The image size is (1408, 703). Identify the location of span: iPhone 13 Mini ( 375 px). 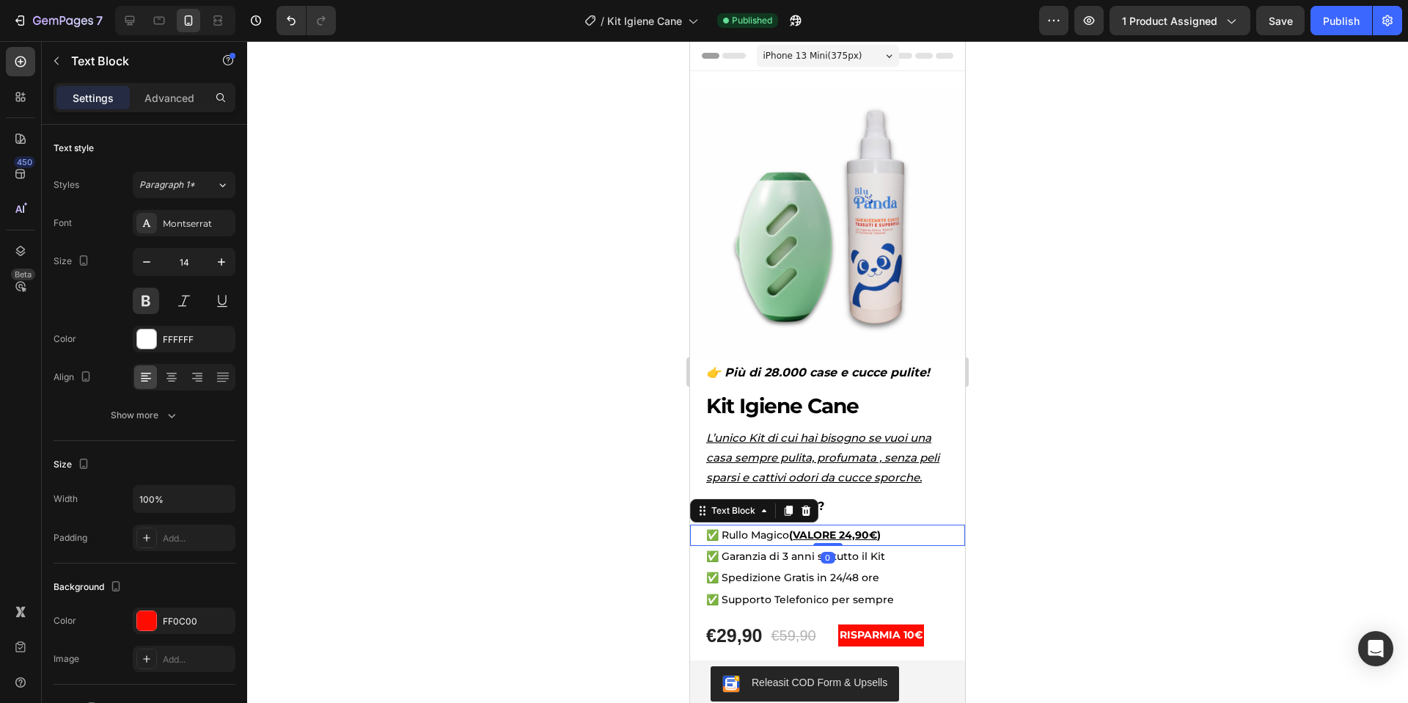
(122, 15).